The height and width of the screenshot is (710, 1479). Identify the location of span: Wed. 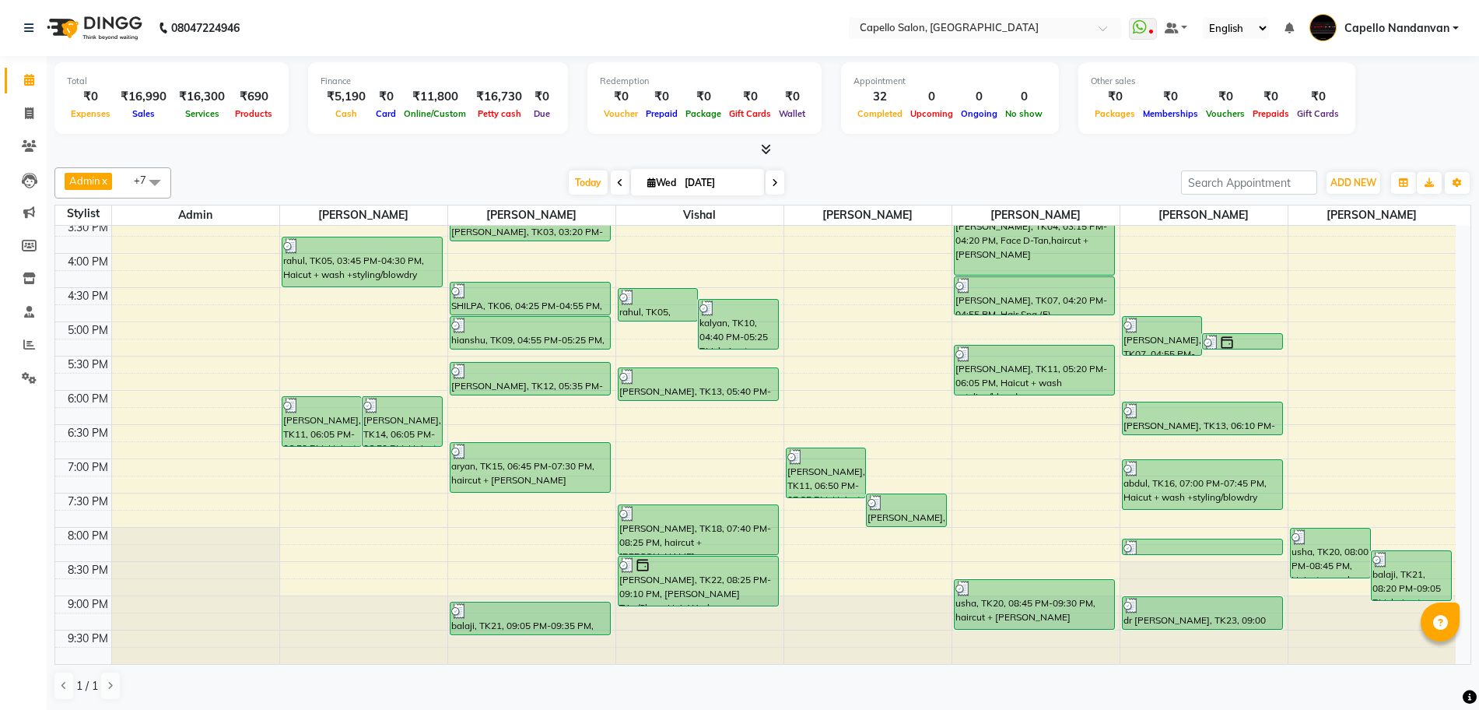
(661, 182).